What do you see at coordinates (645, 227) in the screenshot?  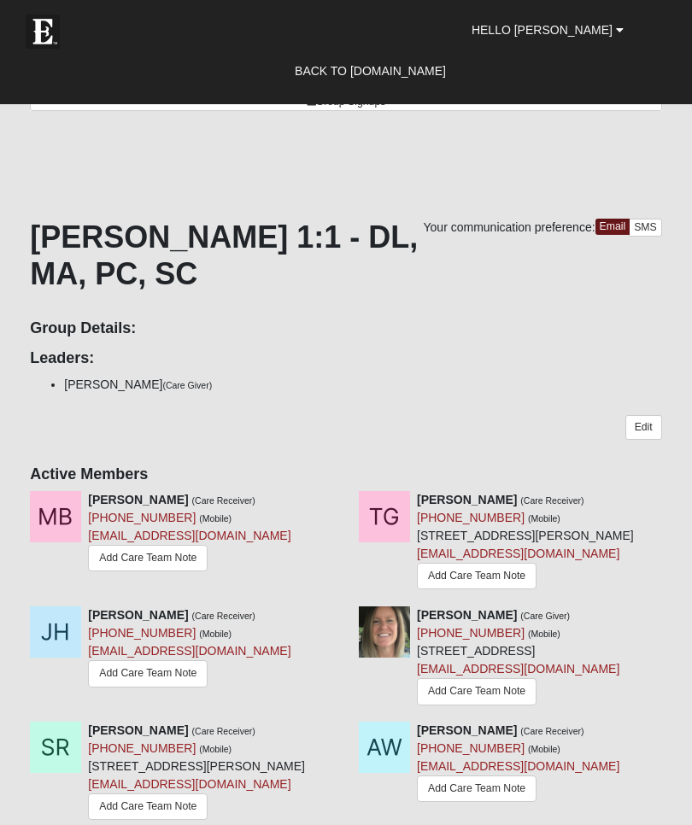 I see `a: SMS` at bounding box center [645, 227].